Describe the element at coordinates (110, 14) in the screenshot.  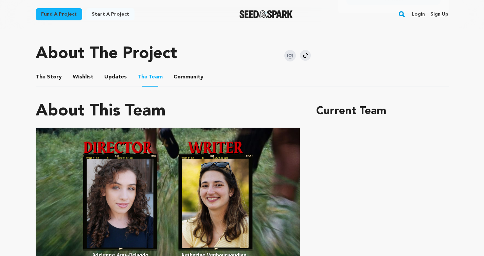
I see `a: Start a project` at that location.